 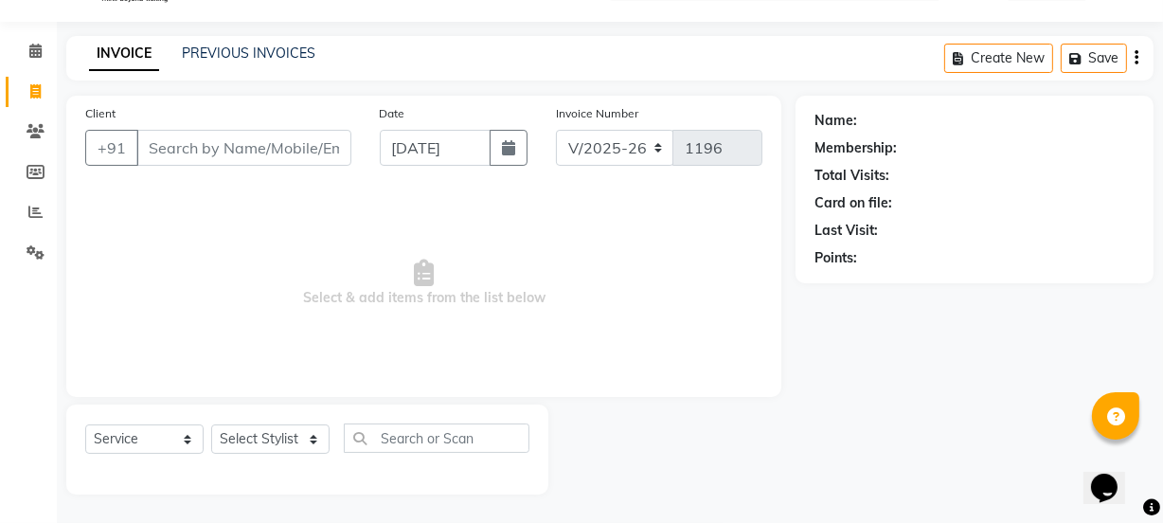 I want to click on button: Save, so click(x=1094, y=58).